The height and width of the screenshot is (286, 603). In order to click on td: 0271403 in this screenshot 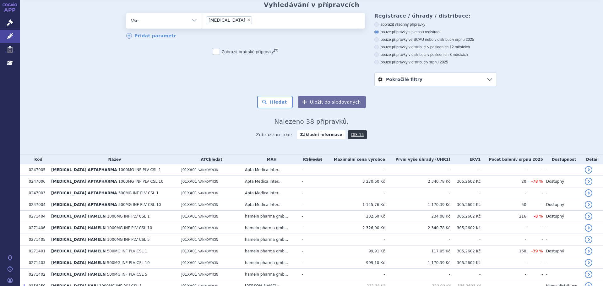, I will do `click(37, 263)`.